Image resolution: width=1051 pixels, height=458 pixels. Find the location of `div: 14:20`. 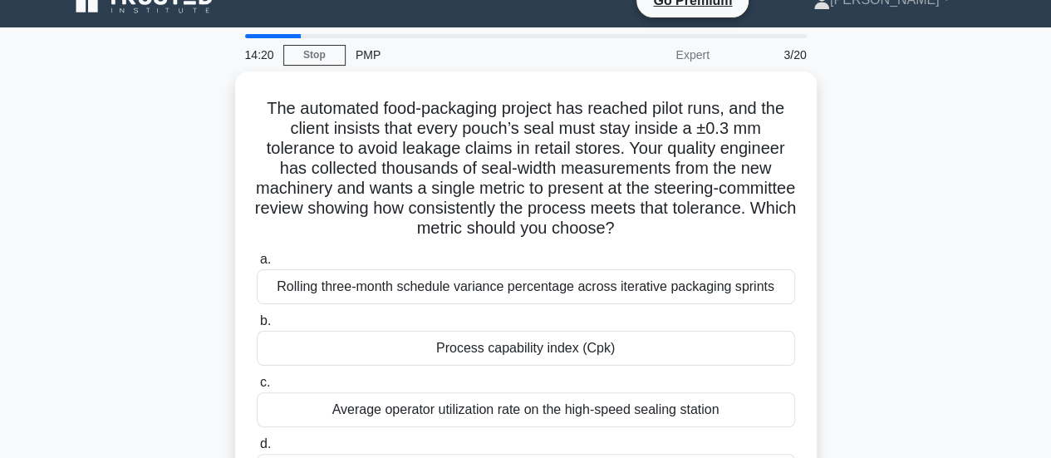

div: 14:20 is located at coordinates (259, 55).